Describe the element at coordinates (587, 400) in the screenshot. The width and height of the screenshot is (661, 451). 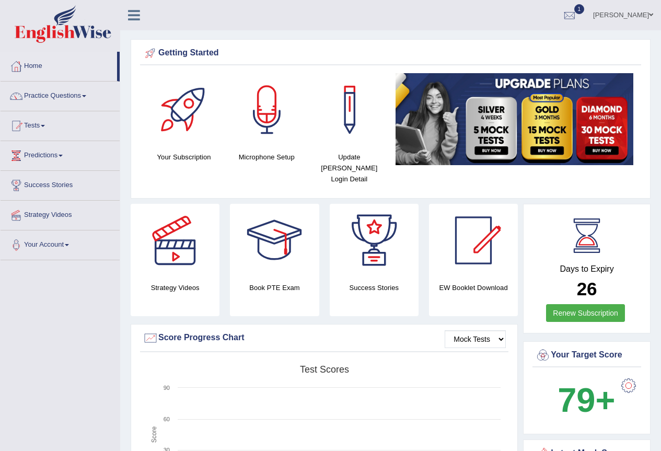
I see `b: 79+` at that location.